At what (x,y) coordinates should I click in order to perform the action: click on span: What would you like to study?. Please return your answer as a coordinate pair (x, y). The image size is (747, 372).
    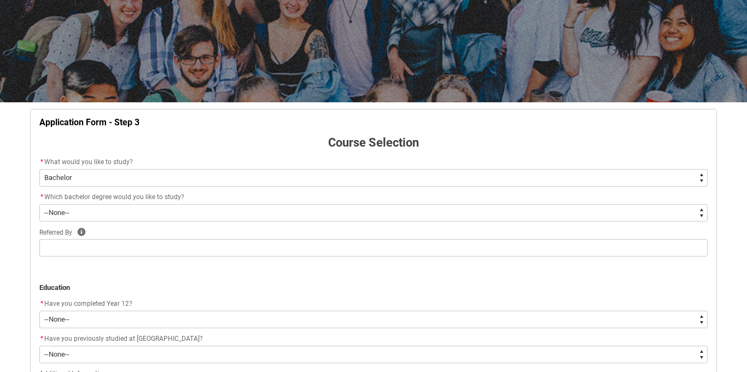
    Looking at the image, I should click on (89, 162).